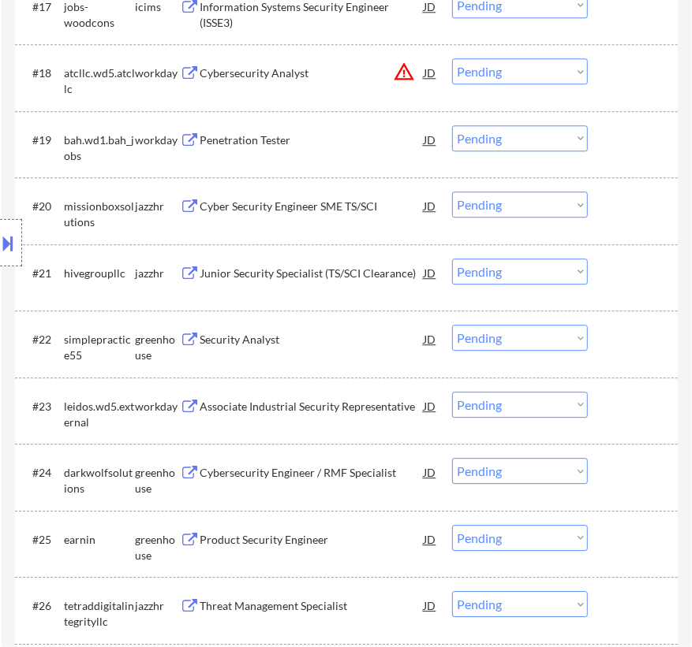 This screenshot has width=692, height=647. I want to click on div: #25, so click(42, 540).